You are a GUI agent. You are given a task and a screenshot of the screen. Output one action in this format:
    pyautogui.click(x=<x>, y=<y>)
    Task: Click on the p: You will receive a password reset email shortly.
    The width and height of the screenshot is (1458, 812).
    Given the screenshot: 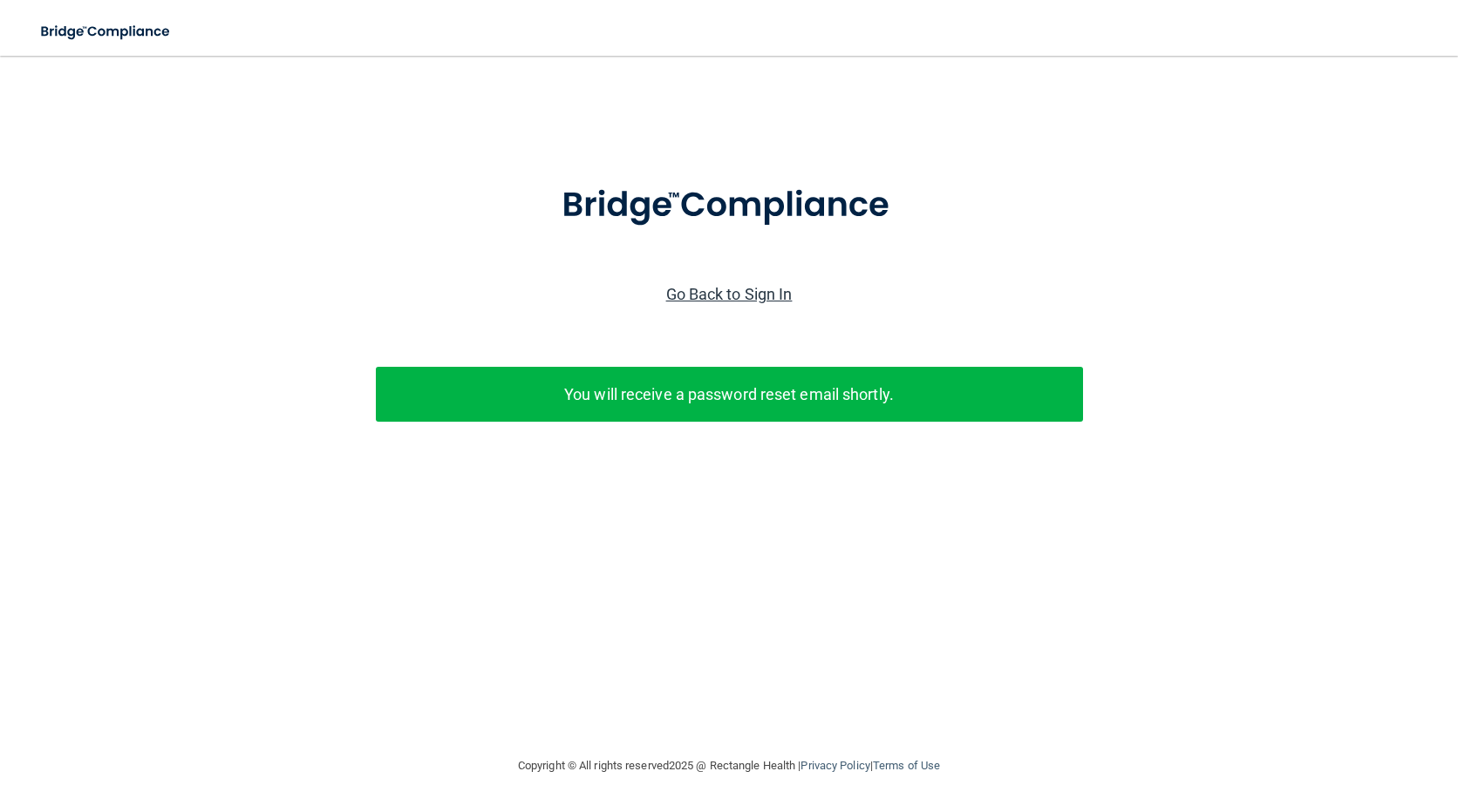 What is the action you would take?
    pyautogui.click(x=729, y=393)
    